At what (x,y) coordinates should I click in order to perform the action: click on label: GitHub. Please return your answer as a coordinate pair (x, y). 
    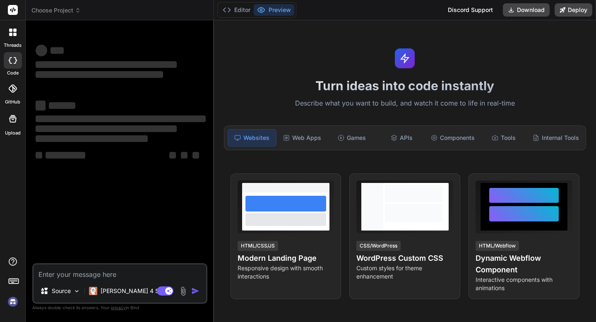
    Looking at the image, I should click on (12, 102).